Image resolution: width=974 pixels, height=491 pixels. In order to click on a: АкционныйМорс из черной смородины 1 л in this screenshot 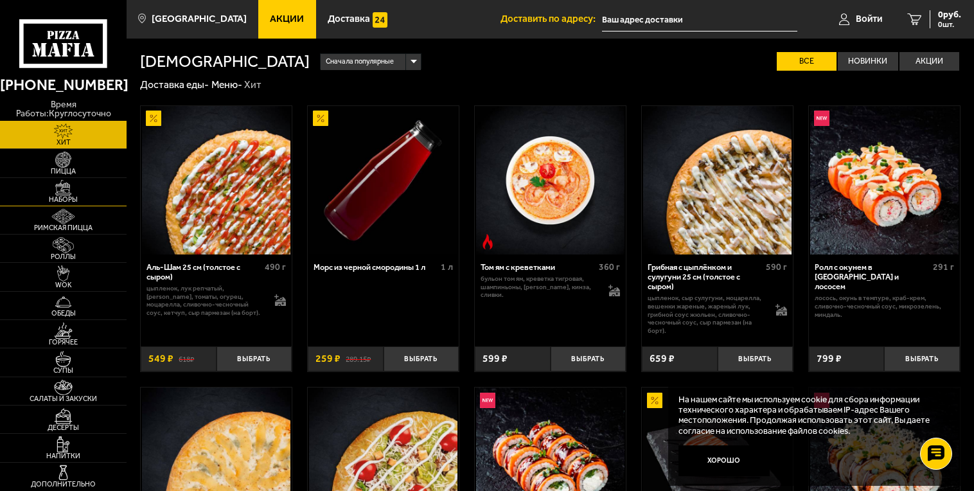, I will do `click(383, 180)`.